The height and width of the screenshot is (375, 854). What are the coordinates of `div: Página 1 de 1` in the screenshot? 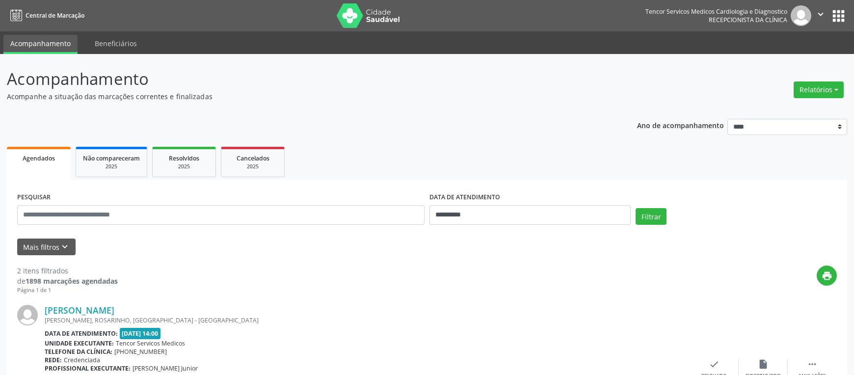 It's located at (67, 290).